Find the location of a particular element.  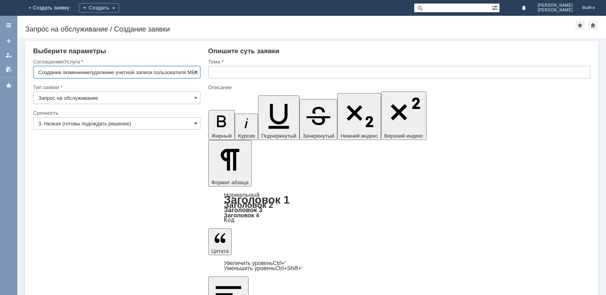

div: Формат абзаца is located at coordinates (399, 208).